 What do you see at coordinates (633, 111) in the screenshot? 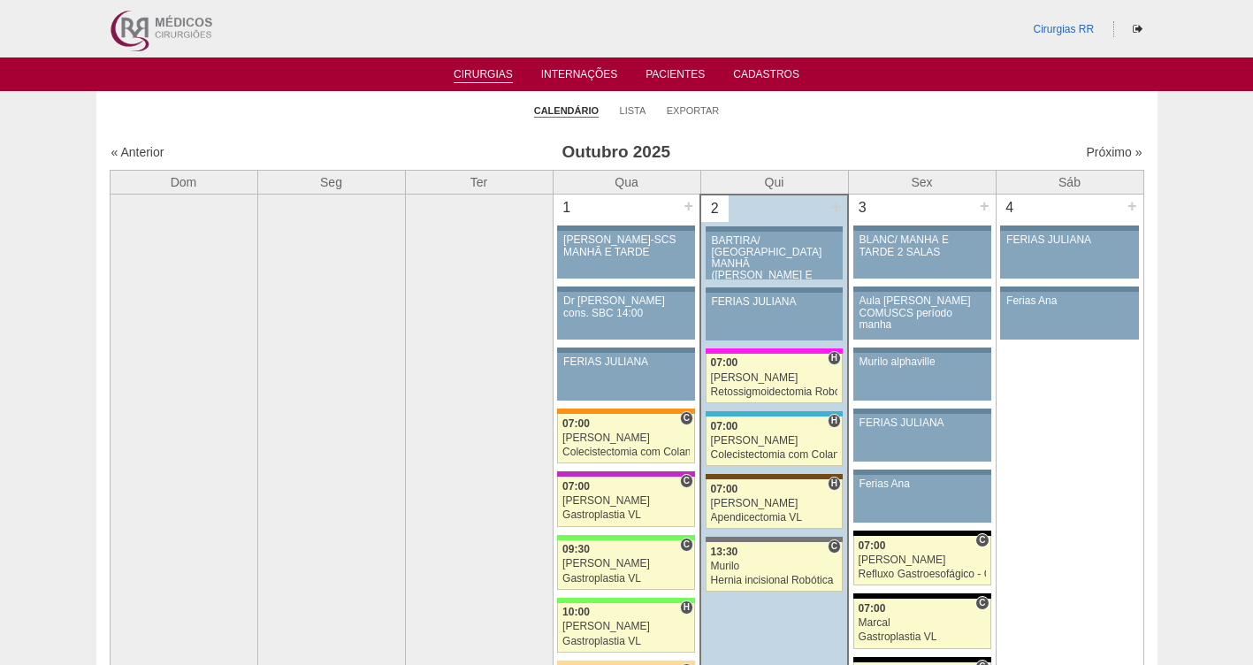
I see `a: Lista` at bounding box center [633, 111].